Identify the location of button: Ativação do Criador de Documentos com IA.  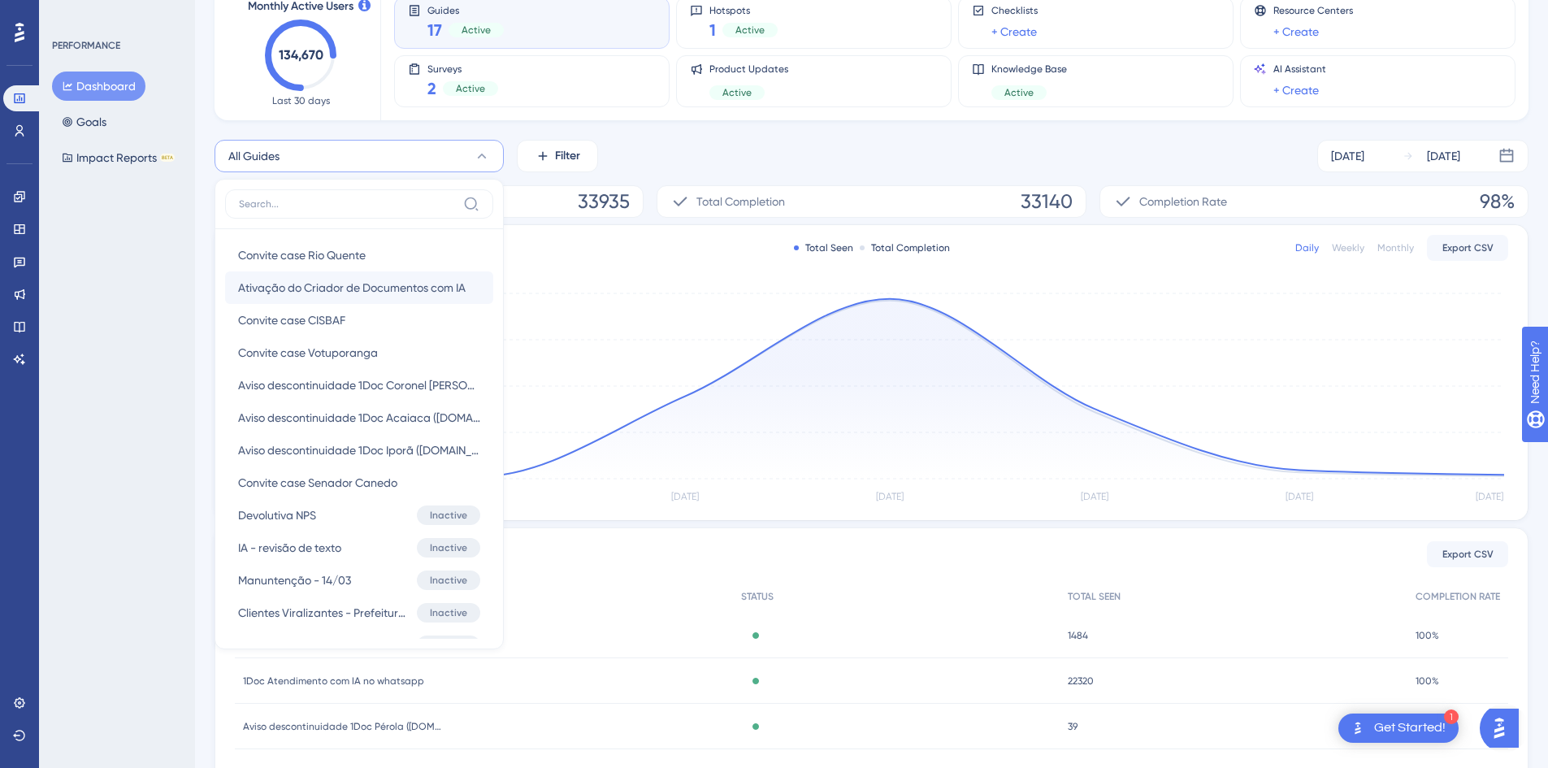
(359, 288).